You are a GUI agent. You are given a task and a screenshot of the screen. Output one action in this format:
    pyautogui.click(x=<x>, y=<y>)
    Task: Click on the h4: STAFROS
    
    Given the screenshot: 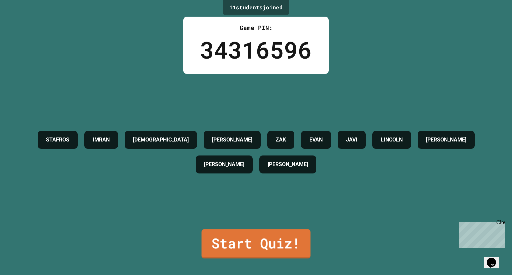 What is the action you would take?
    pyautogui.click(x=58, y=140)
    